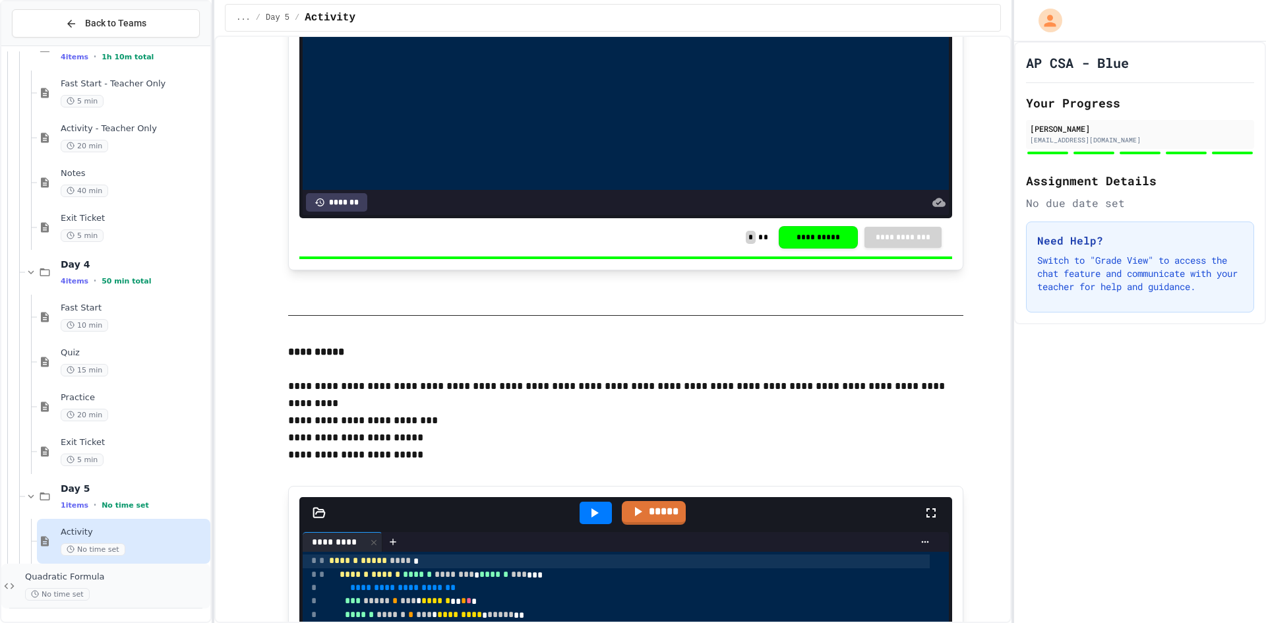 The width and height of the screenshot is (1266, 623). I want to click on div: My Account, so click(1045, 20).